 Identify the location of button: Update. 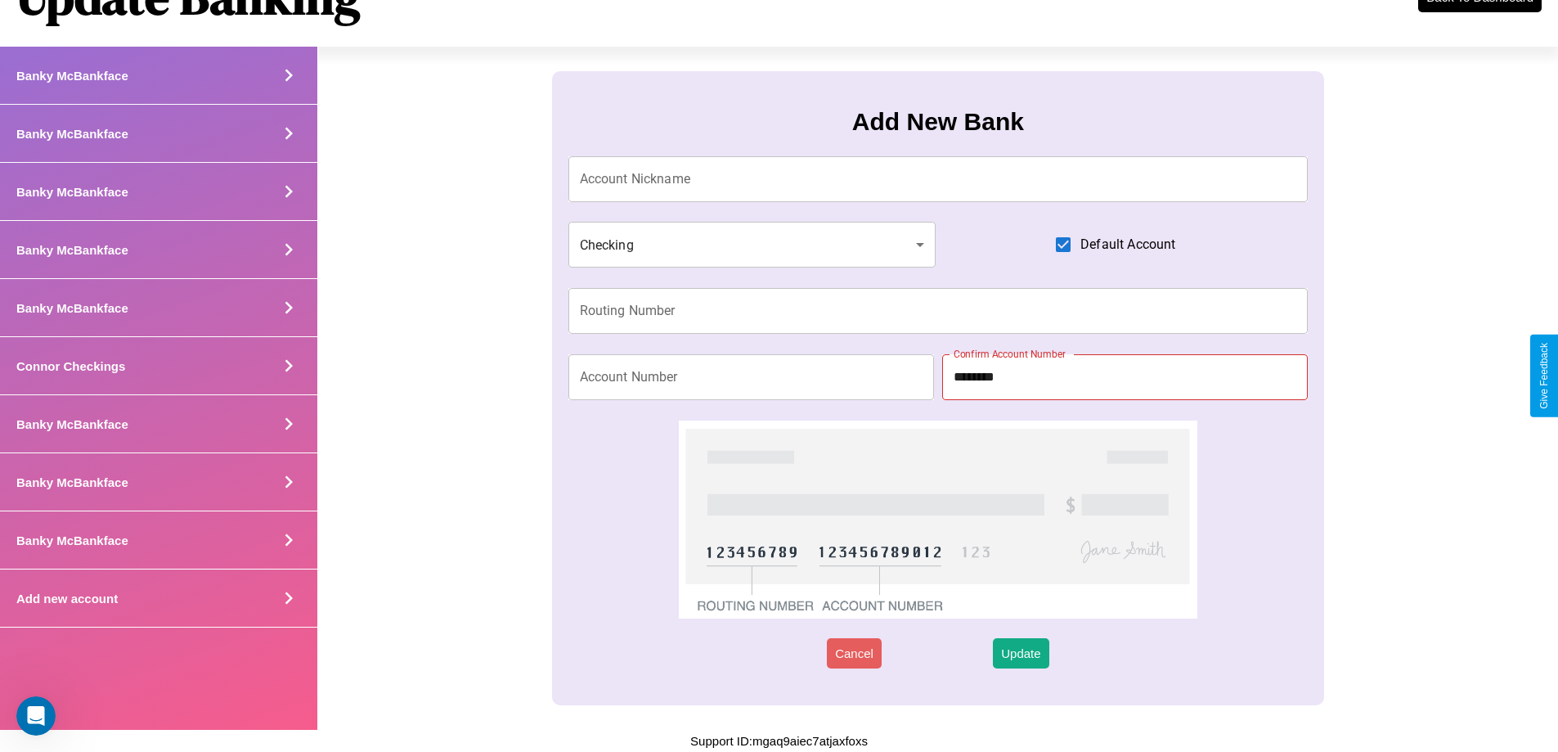
(1021, 653).